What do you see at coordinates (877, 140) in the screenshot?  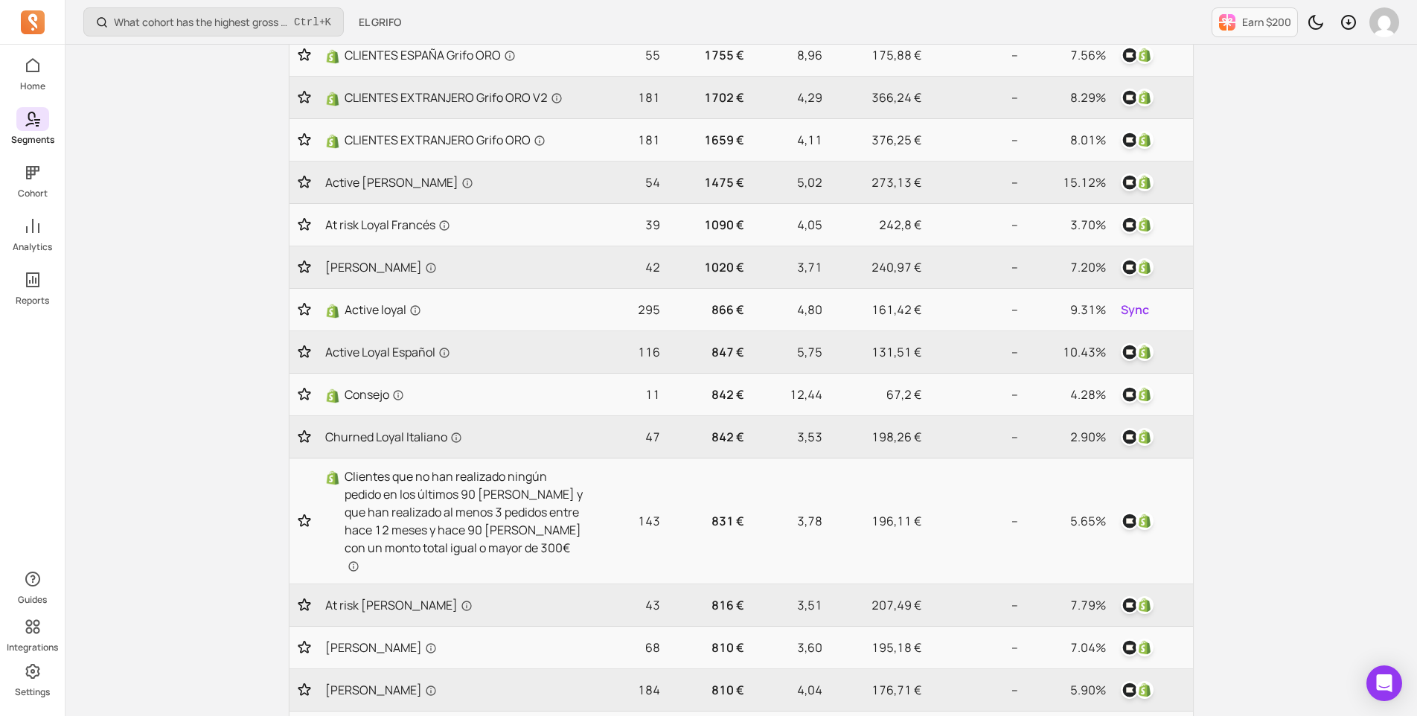 I see `p: 376,25 €` at bounding box center [877, 140].